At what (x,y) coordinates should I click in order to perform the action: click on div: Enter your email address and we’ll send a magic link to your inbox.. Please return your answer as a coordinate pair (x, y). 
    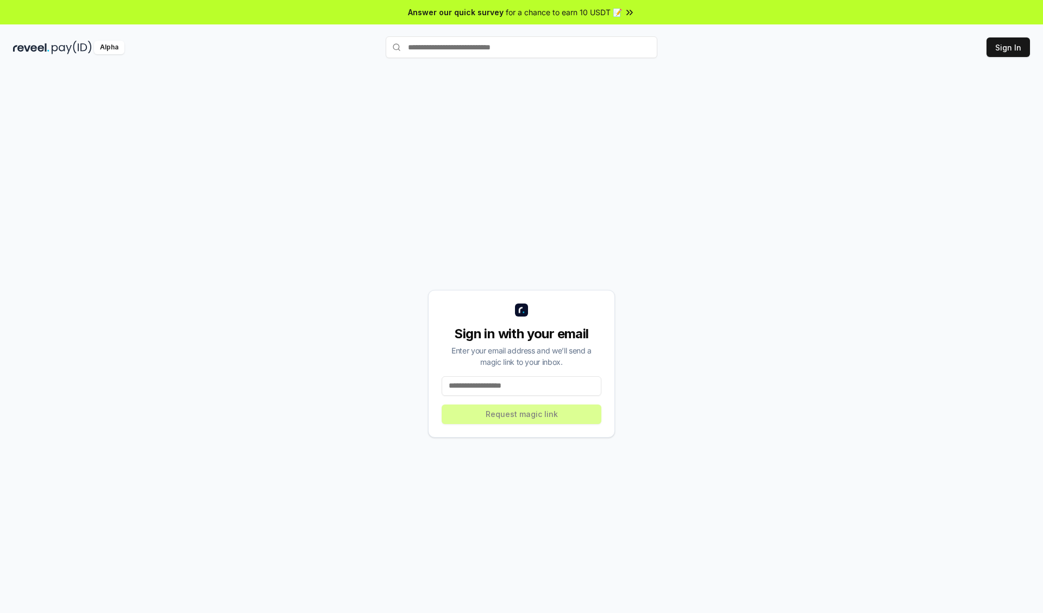
    Looking at the image, I should click on (522, 356).